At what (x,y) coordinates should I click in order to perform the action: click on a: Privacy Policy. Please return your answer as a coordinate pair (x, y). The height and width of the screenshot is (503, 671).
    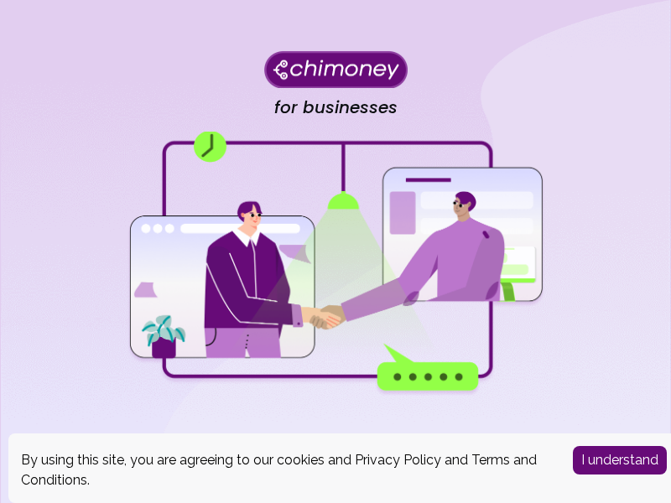
    Looking at the image, I should click on (398, 460).